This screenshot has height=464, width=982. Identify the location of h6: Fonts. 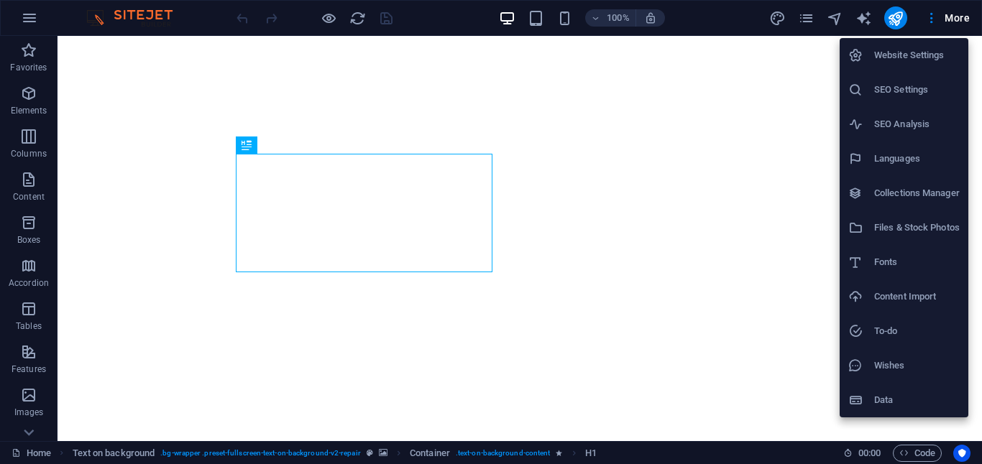
(917, 262).